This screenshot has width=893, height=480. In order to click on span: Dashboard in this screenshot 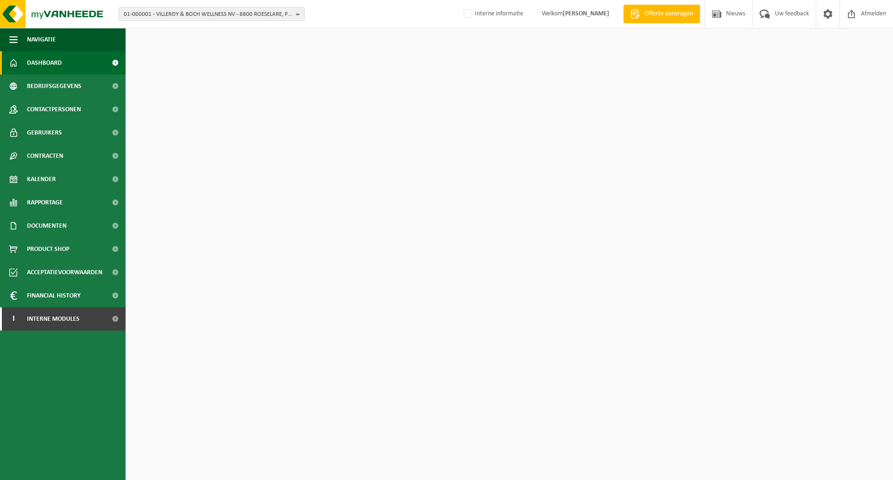, I will do `click(44, 63)`.